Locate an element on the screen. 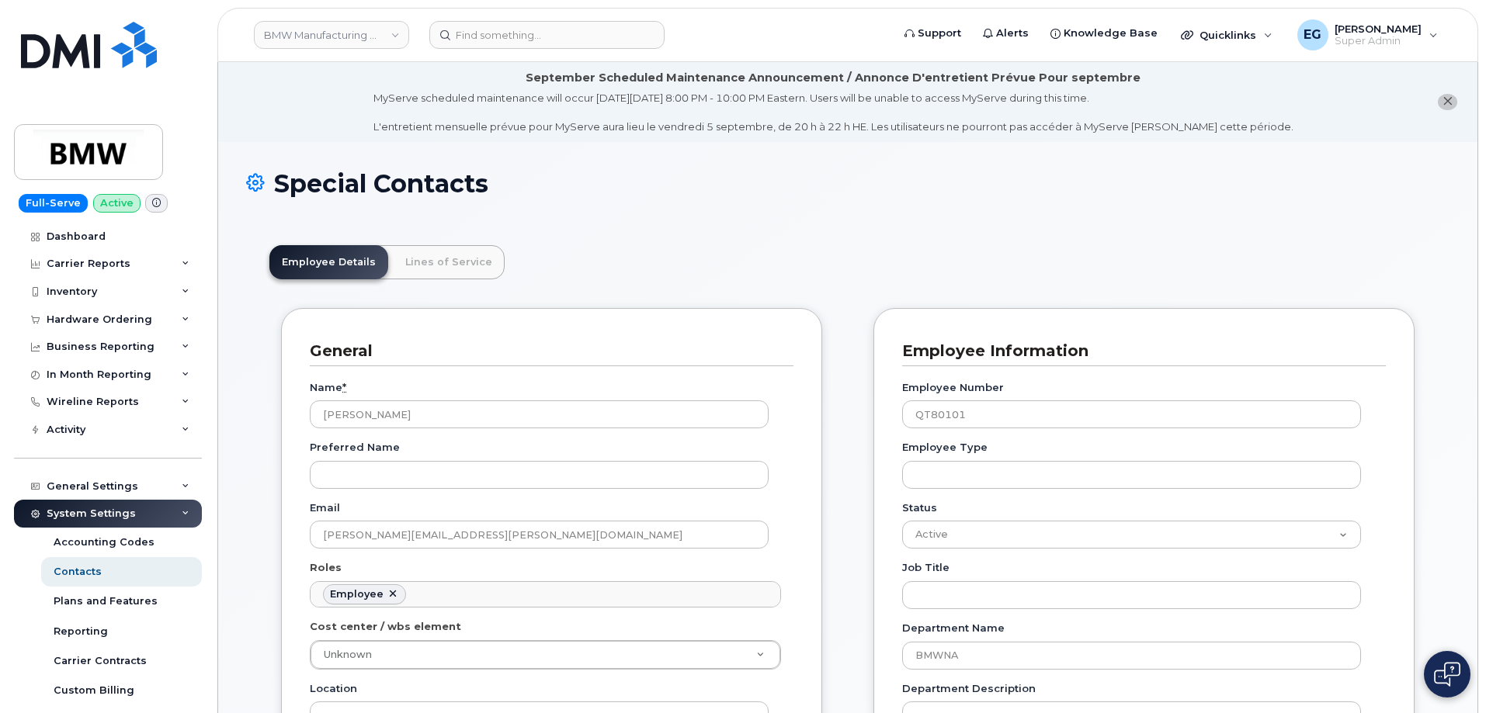  label: Status is located at coordinates (919, 508).